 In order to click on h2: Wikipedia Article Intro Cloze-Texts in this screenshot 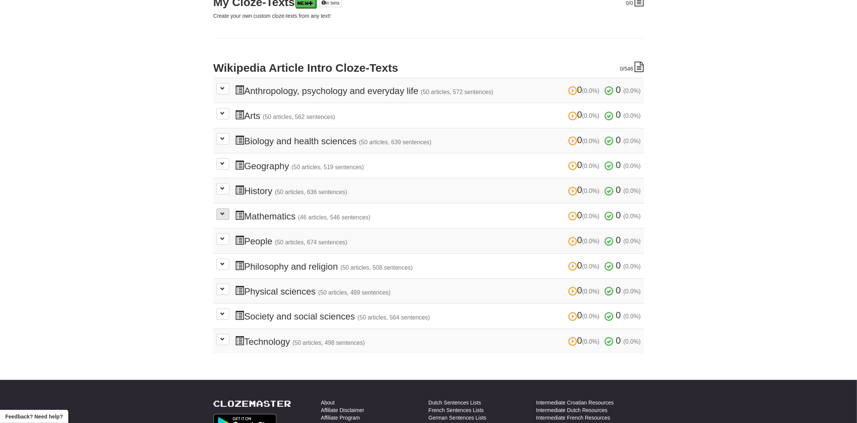, I will do `click(429, 68)`.